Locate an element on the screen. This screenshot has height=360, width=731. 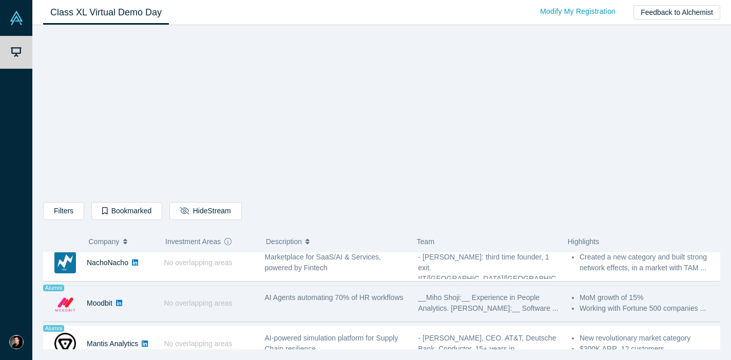
span: Description is located at coordinates (284, 242).